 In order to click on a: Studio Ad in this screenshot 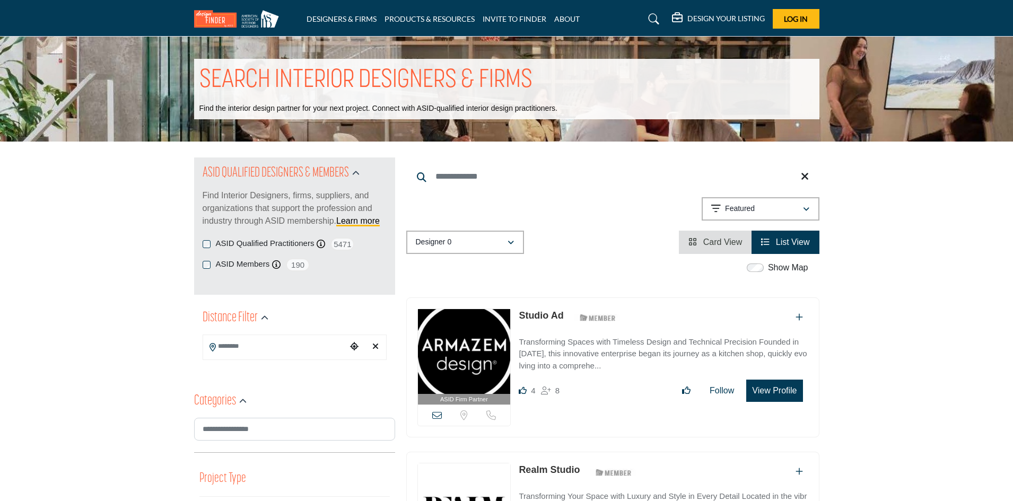, I will do `click(541, 315)`.